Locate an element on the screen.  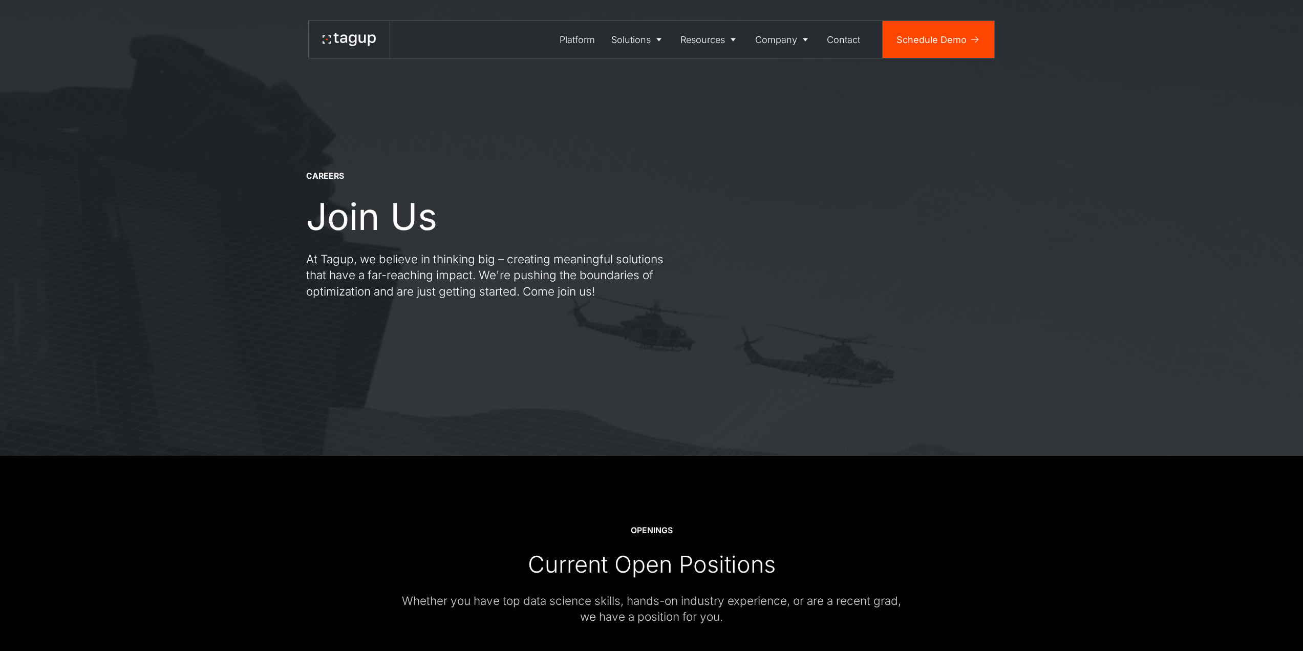
div: Schedule Demo is located at coordinates (931, 39).